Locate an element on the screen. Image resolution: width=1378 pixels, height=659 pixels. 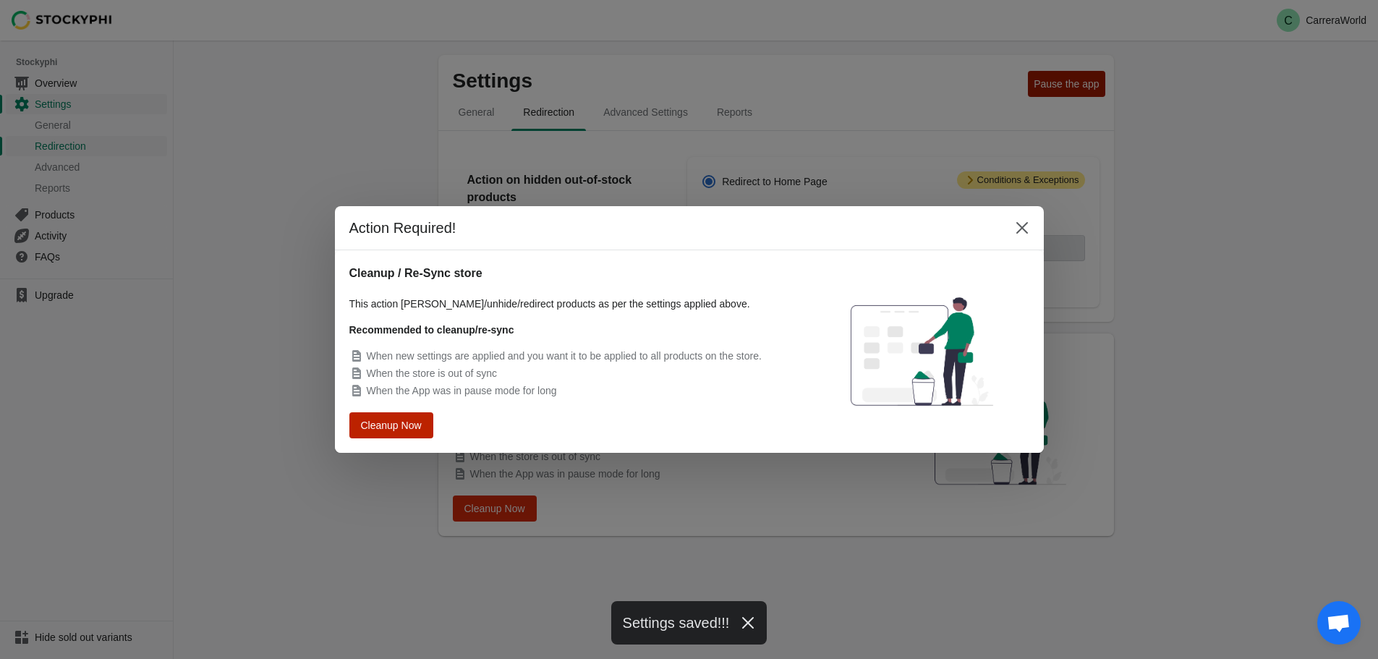
button: Close is located at coordinates (1022, 228).